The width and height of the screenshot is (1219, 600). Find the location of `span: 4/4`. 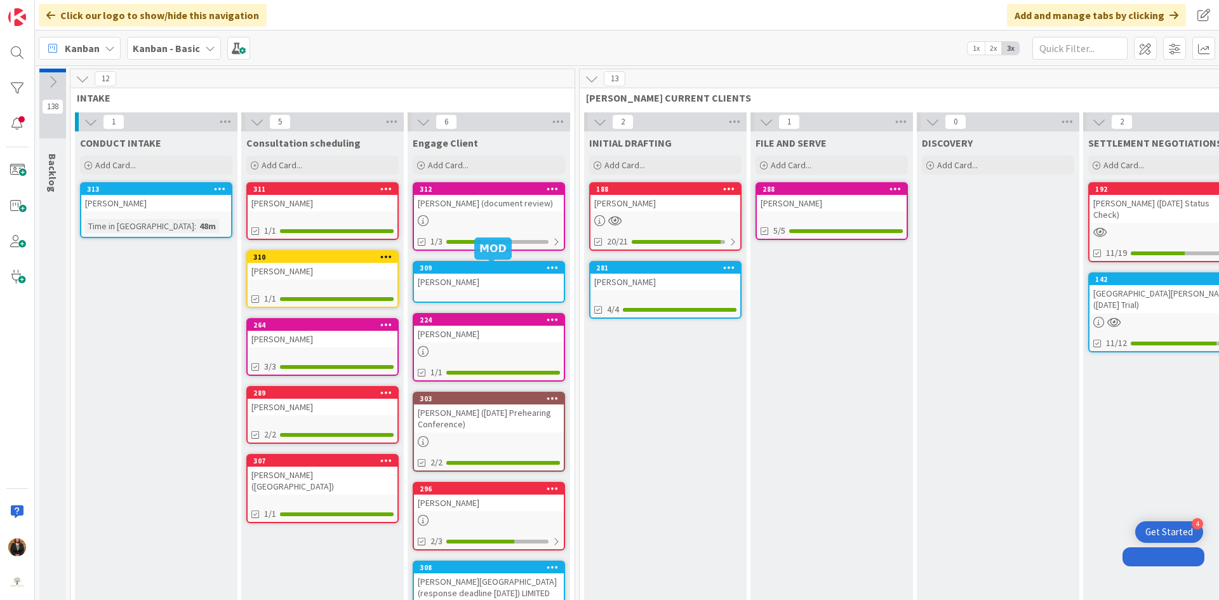

span: 4/4 is located at coordinates (613, 309).